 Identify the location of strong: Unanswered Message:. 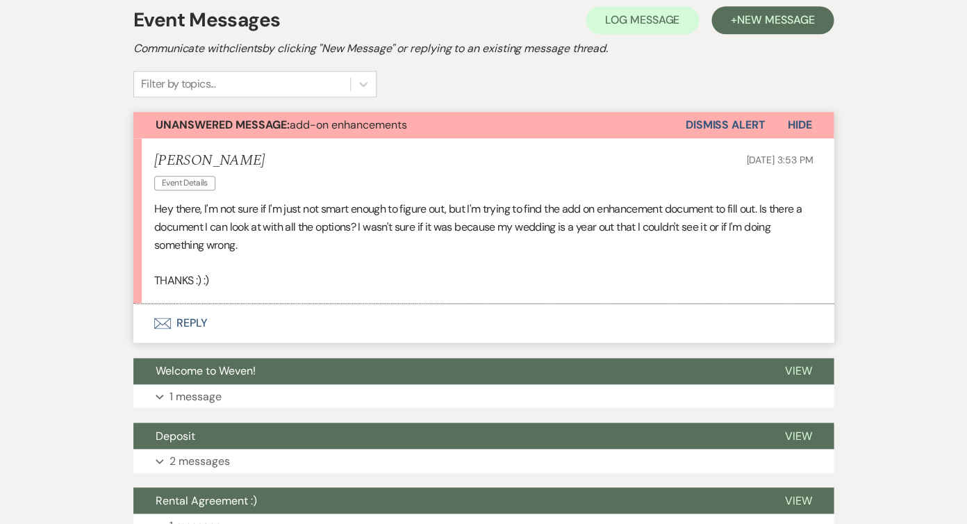
(222, 124).